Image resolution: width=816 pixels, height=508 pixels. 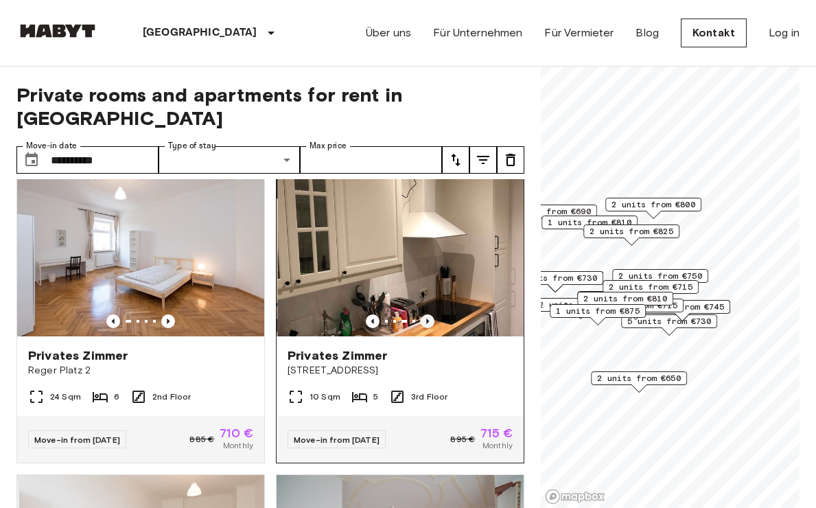 I want to click on button: Choose date, selected date is 1 Sep 2025, so click(x=32, y=160).